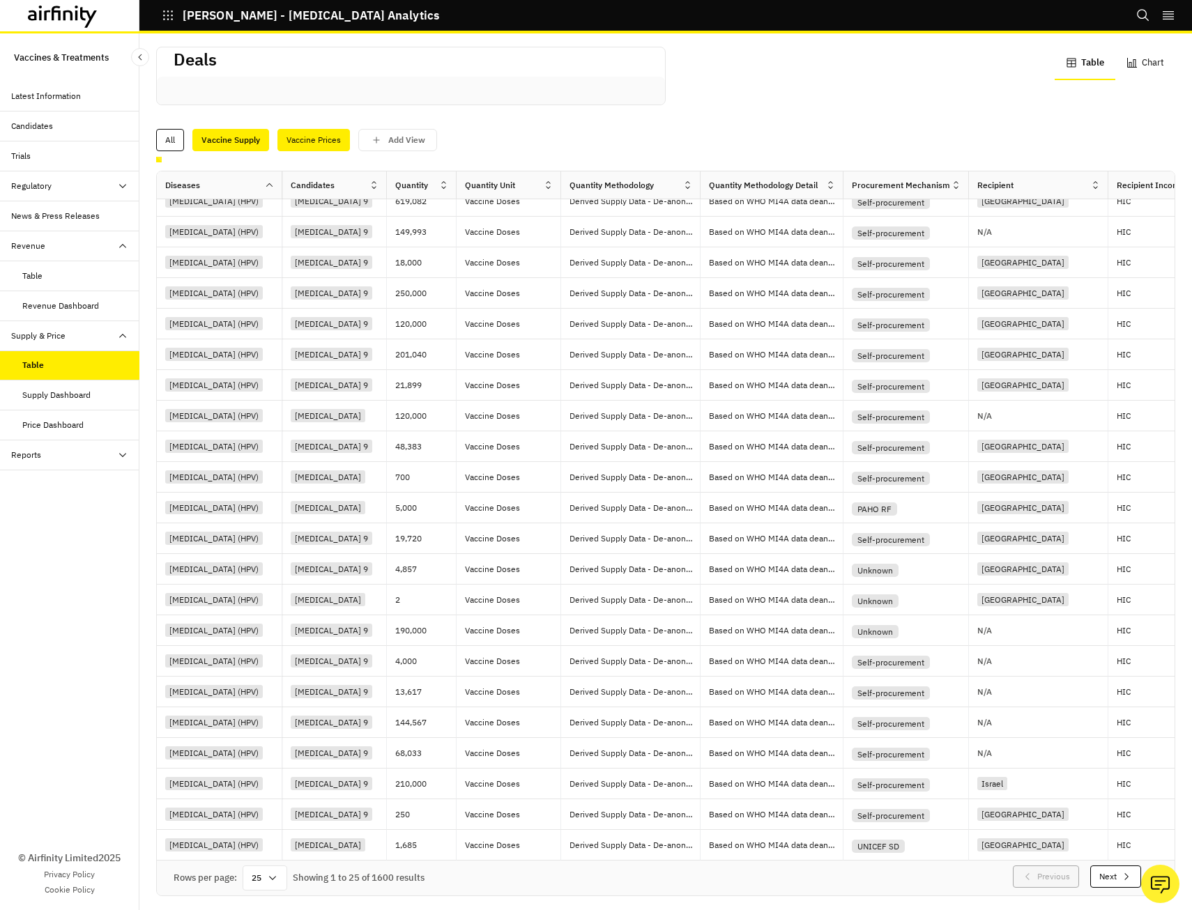 The width and height of the screenshot is (1192, 910). I want to click on div: Latest Information, so click(46, 96).